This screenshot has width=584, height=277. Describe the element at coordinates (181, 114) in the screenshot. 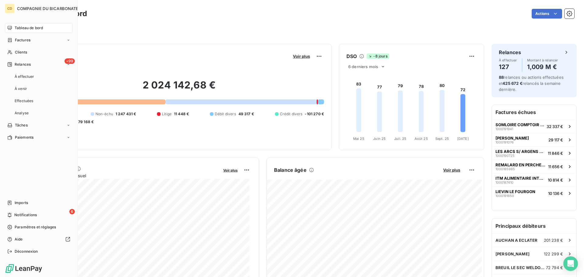

I see `span: 11 448 €` at that location.